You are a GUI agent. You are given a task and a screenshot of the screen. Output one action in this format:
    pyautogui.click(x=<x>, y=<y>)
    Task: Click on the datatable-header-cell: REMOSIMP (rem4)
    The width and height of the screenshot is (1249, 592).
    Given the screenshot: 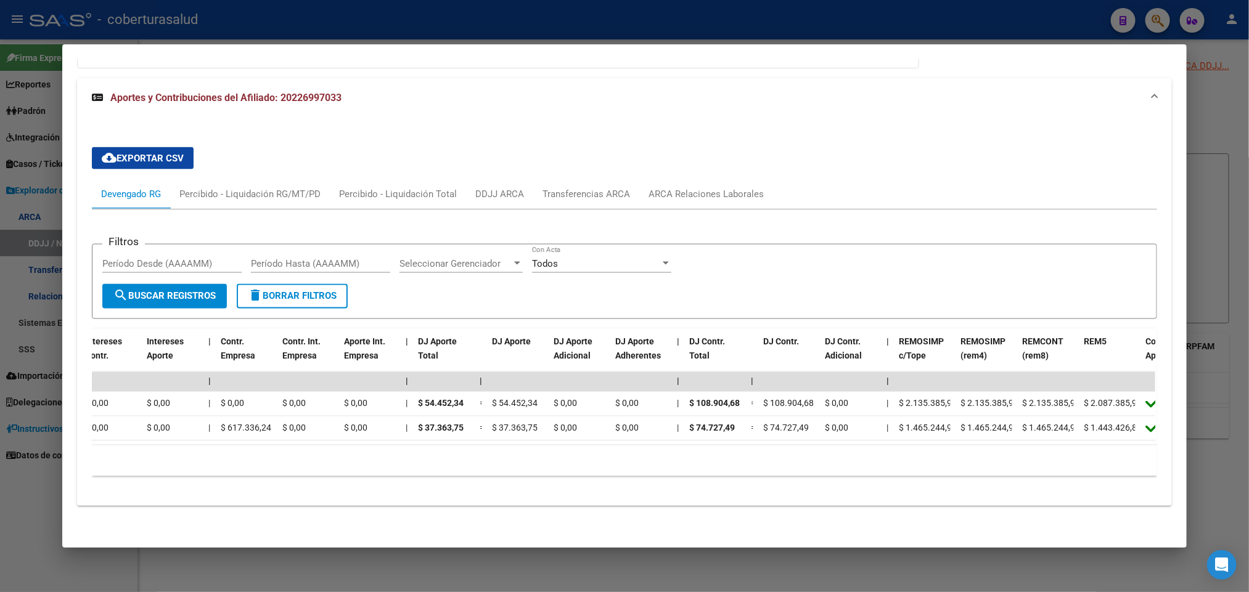 What is the action you would take?
    pyautogui.click(x=986, y=356)
    